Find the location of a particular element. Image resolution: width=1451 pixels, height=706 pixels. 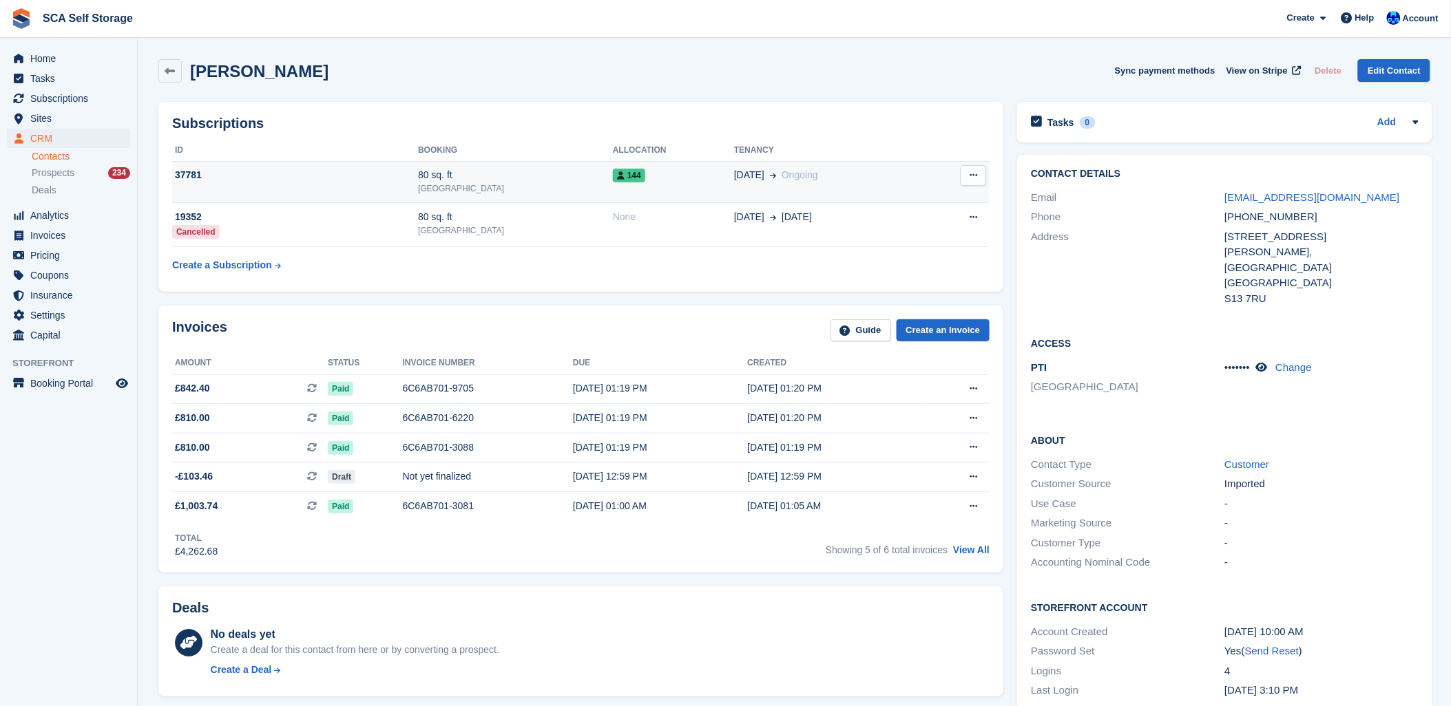

div: Password Set is located at coordinates (1127, 651).